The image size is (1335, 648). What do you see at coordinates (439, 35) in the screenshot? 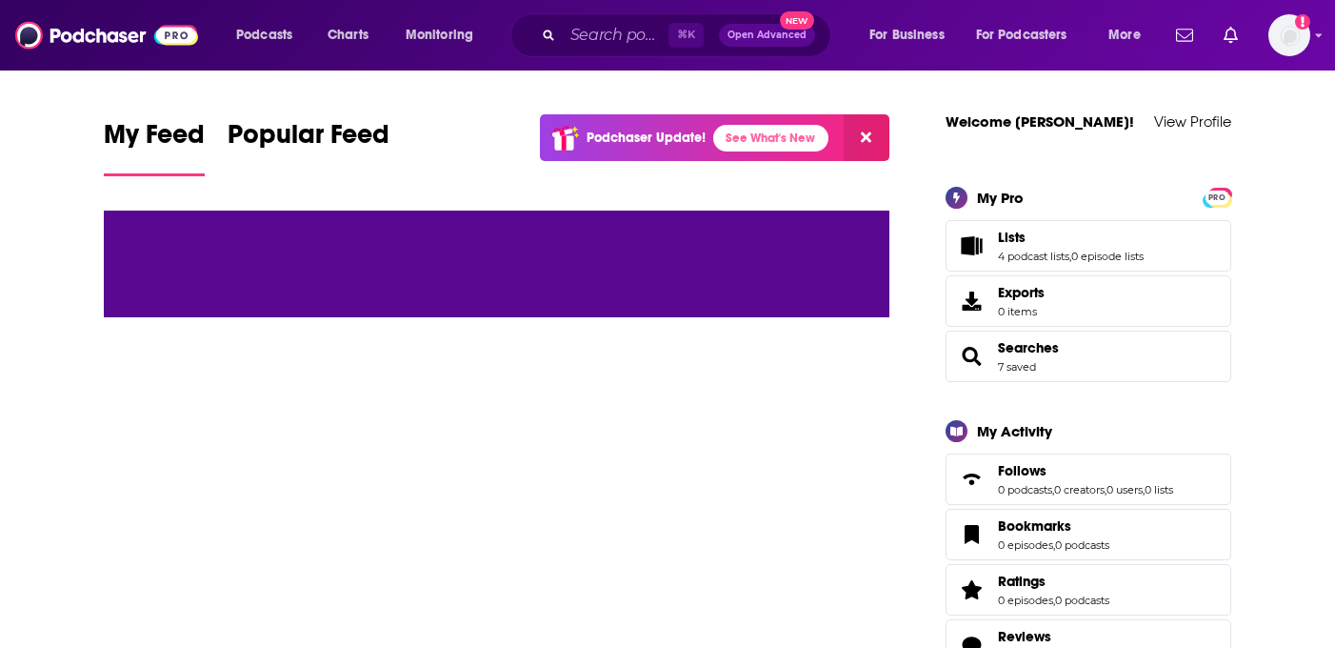
I see `span: Monitoring` at bounding box center [439, 35].